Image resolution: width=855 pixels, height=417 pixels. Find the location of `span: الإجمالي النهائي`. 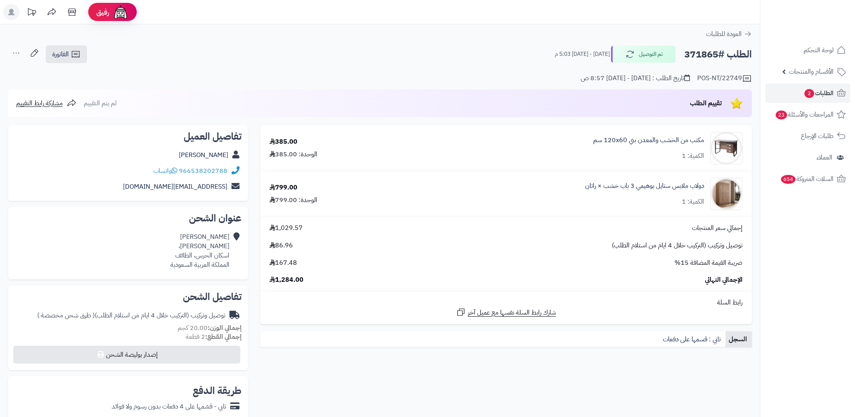

span: الإجمالي النهائي is located at coordinates (724, 280).